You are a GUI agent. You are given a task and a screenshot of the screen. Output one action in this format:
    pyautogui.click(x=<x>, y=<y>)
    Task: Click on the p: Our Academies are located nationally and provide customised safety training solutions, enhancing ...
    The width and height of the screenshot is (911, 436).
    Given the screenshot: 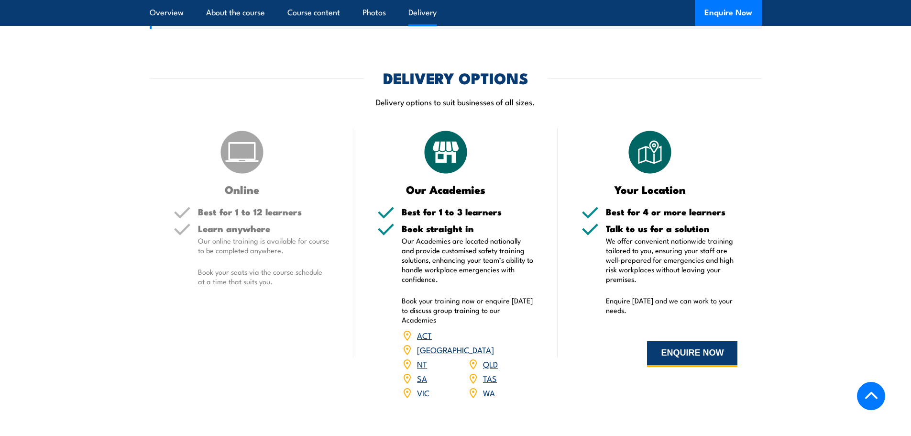 What is the action you would take?
    pyautogui.click(x=468, y=260)
    